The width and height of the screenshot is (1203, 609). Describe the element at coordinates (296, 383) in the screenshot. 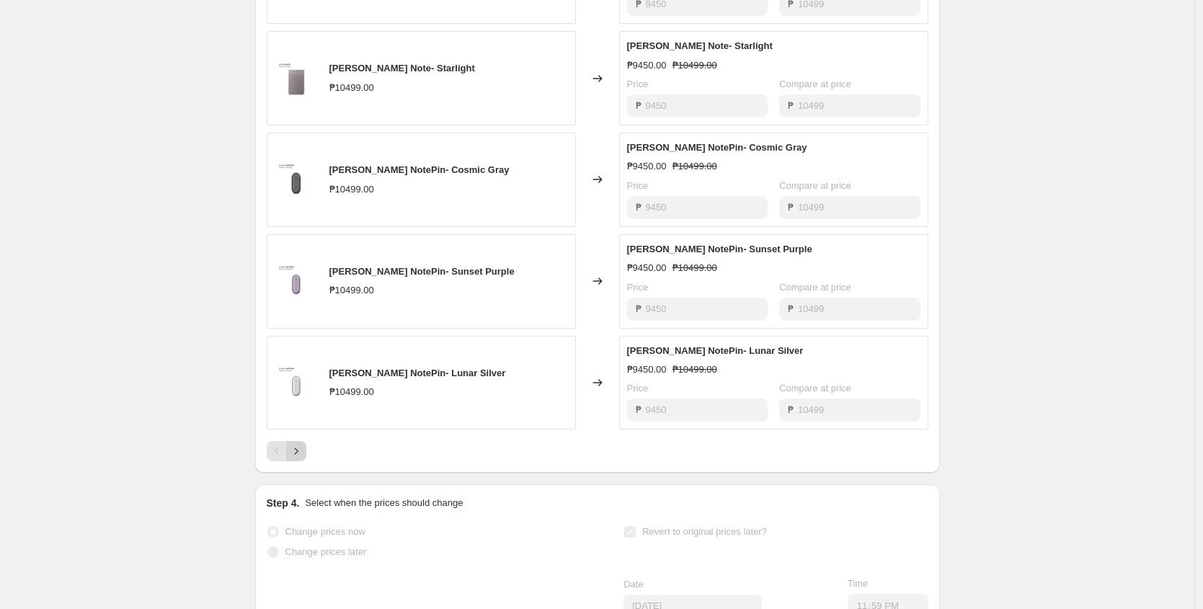

I see `img: ginee_20250627145057305_9843247713_80x.jpg` at that location.